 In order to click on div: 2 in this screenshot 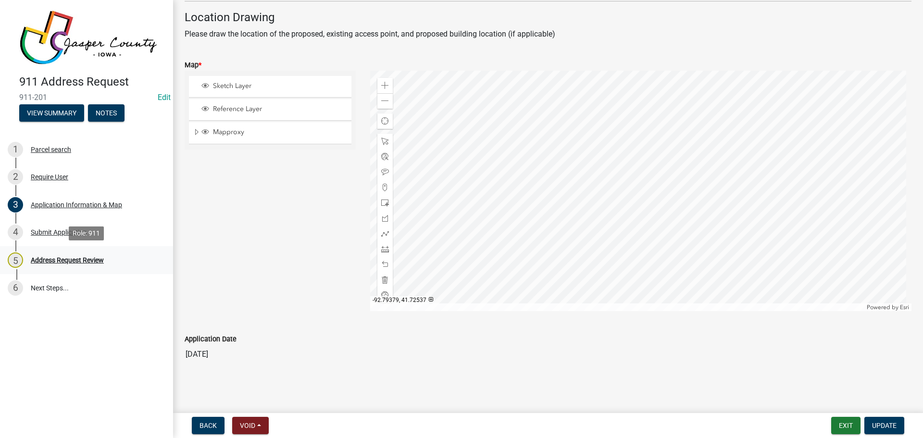, I will do `click(15, 177)`.